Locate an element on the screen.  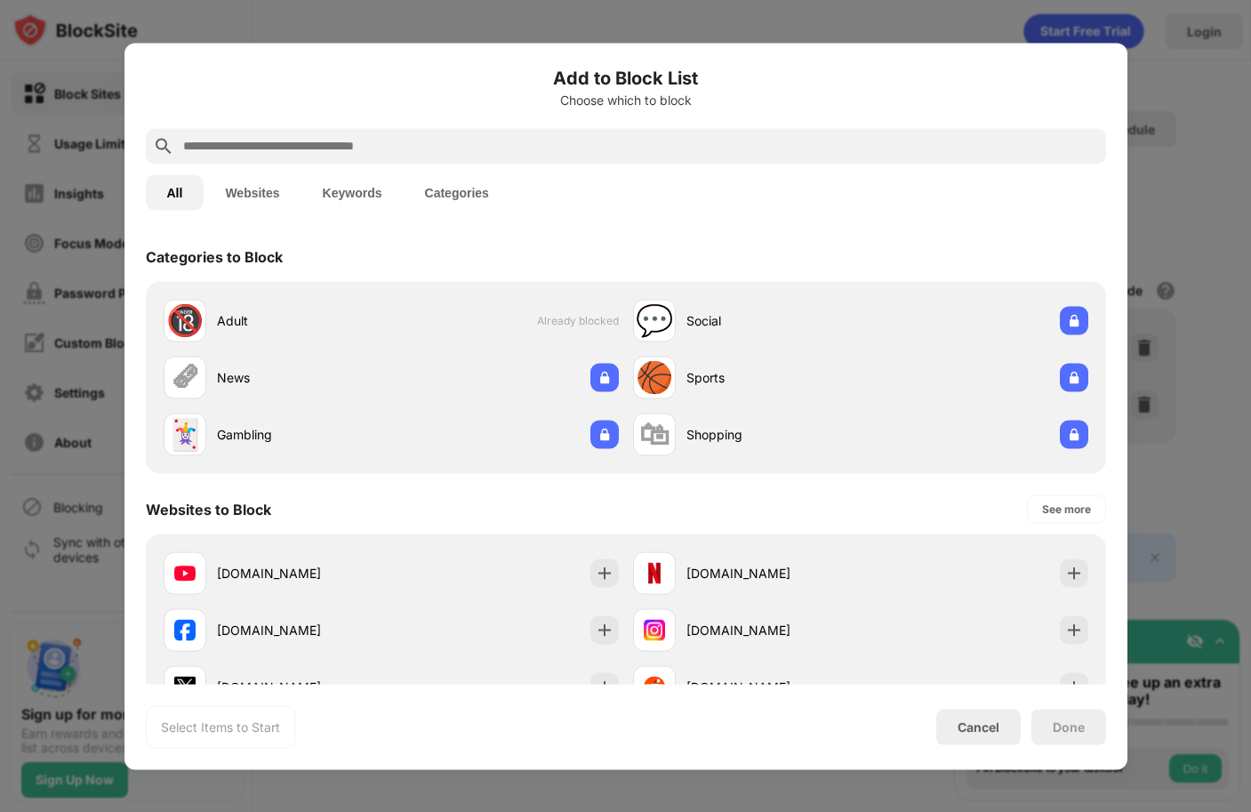
span: Already blocked is located at coordinates (578, 320).